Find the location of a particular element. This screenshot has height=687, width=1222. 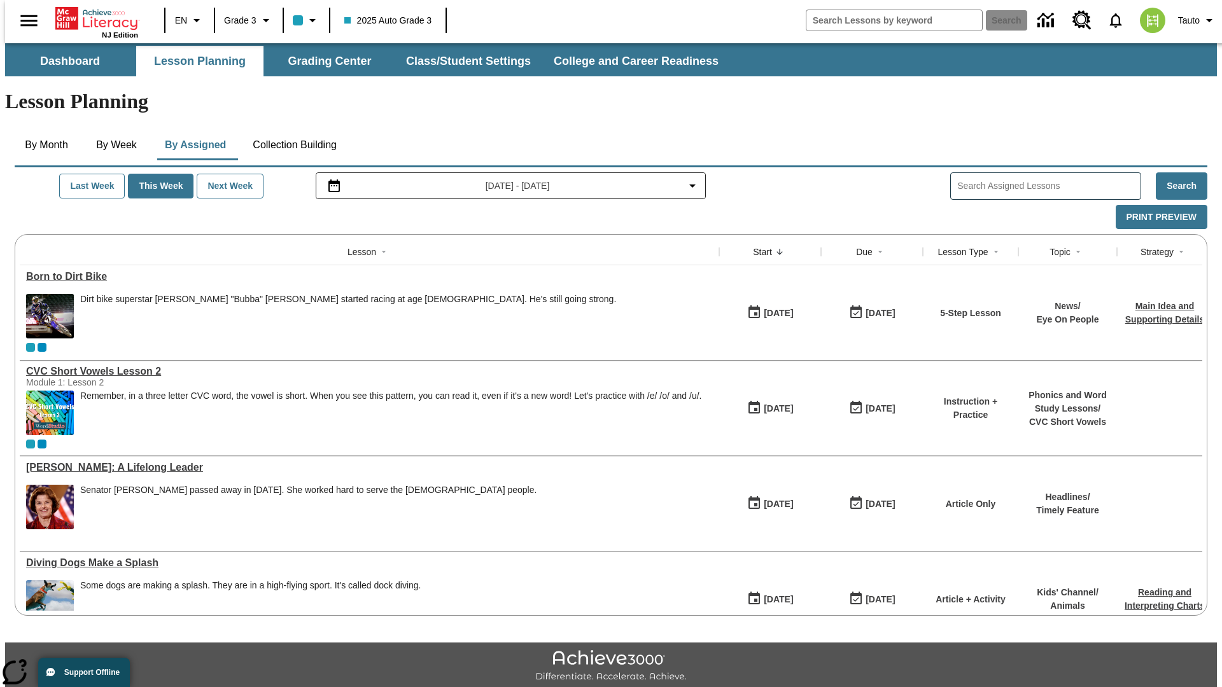

button: College and Career Readiness is located at coordinates (636, 61).